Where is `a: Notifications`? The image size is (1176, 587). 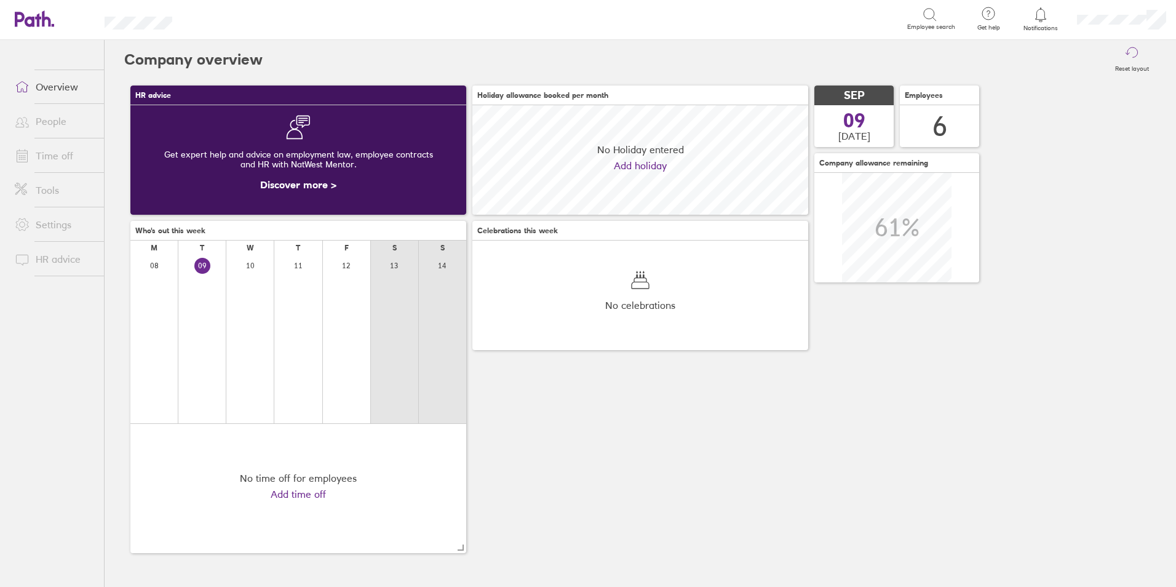
a: Notifications is located at coordinates (1040, 19).